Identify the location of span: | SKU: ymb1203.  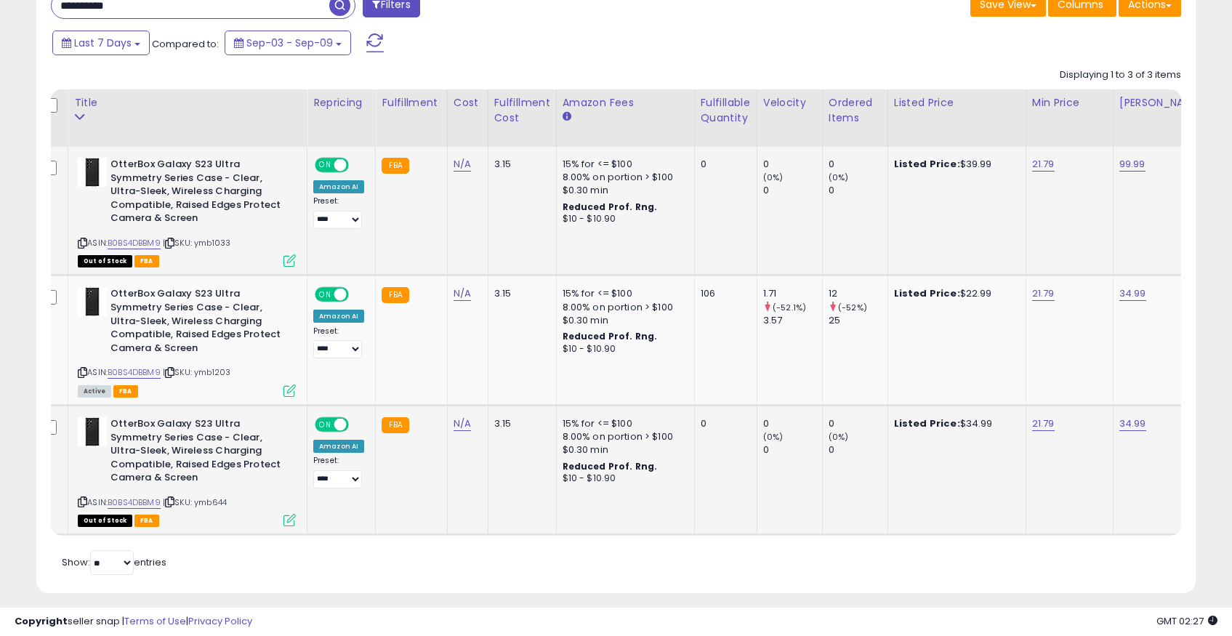
(196, 372).